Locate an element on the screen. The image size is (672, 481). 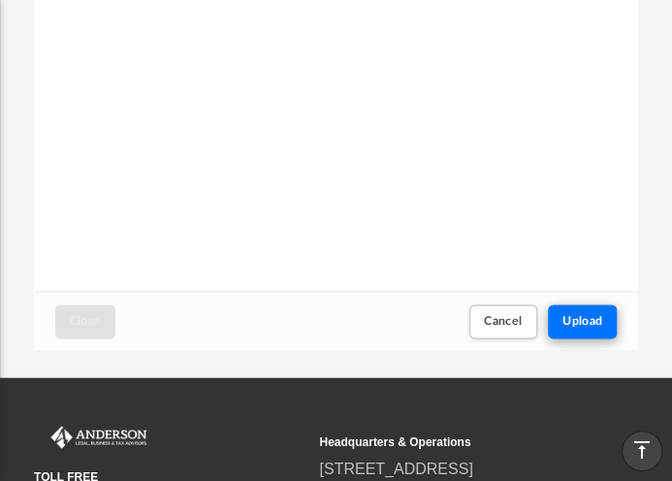
span: Upload is located at coordinates (583, 321).